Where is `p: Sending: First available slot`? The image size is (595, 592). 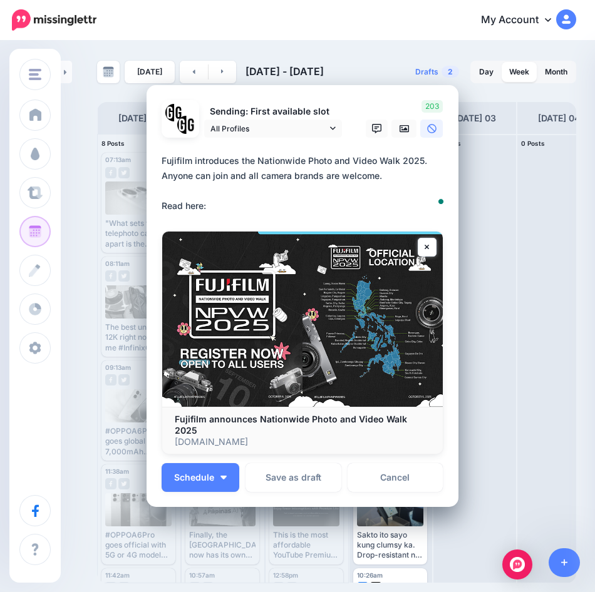
p: Sending: First available slot is located at coordinates (273, 111).